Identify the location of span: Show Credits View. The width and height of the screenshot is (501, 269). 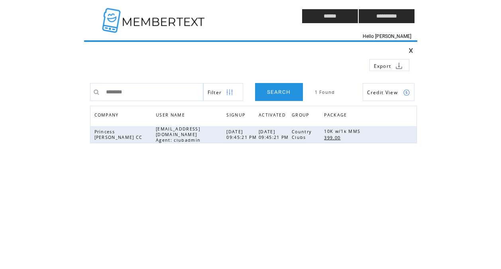
(382, 92).